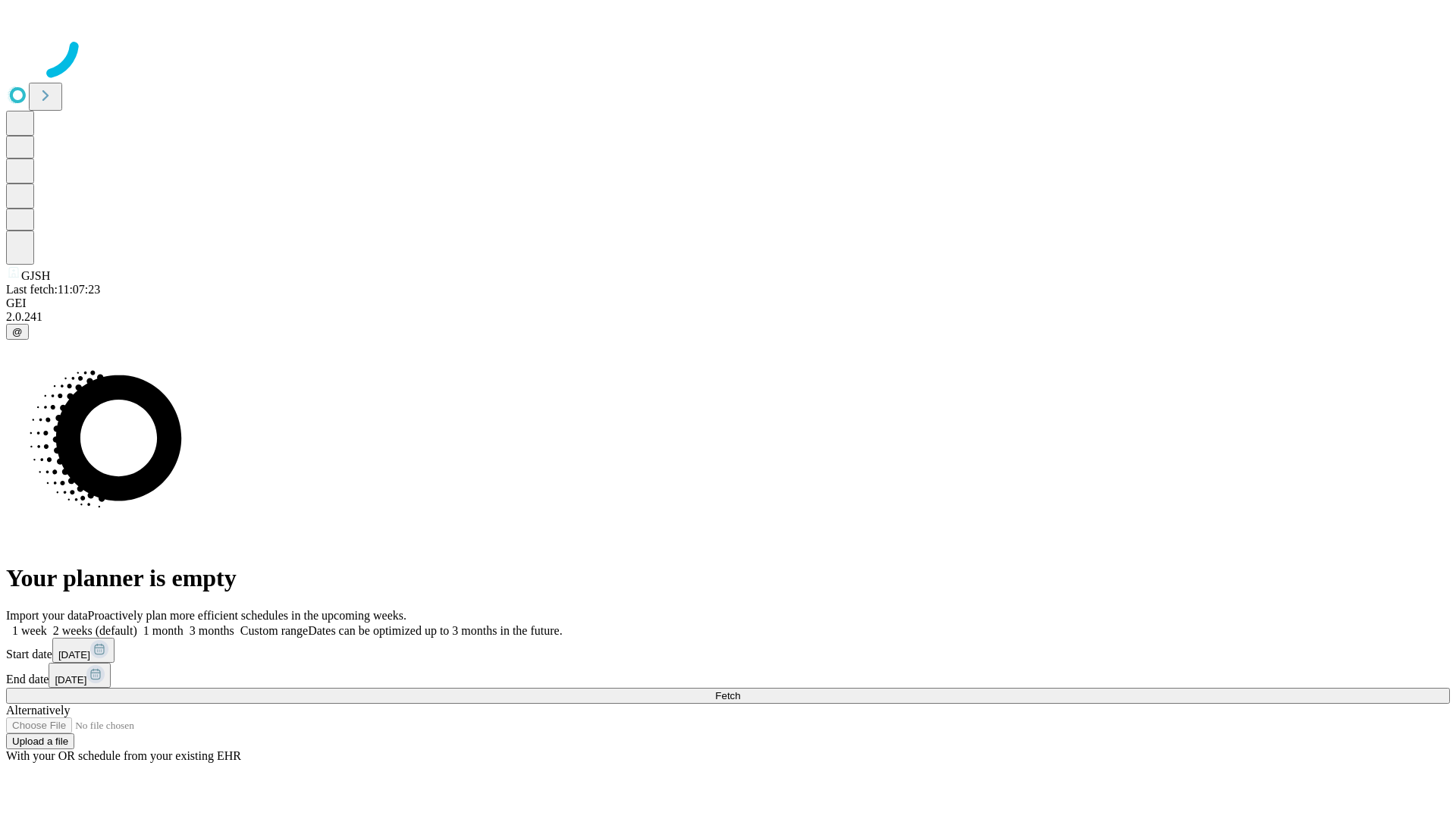 This screenshot has width=1456, height=819. Describe the element at coordinates (36, 275) in the screenshot. I see `span: GJSH` at that location.